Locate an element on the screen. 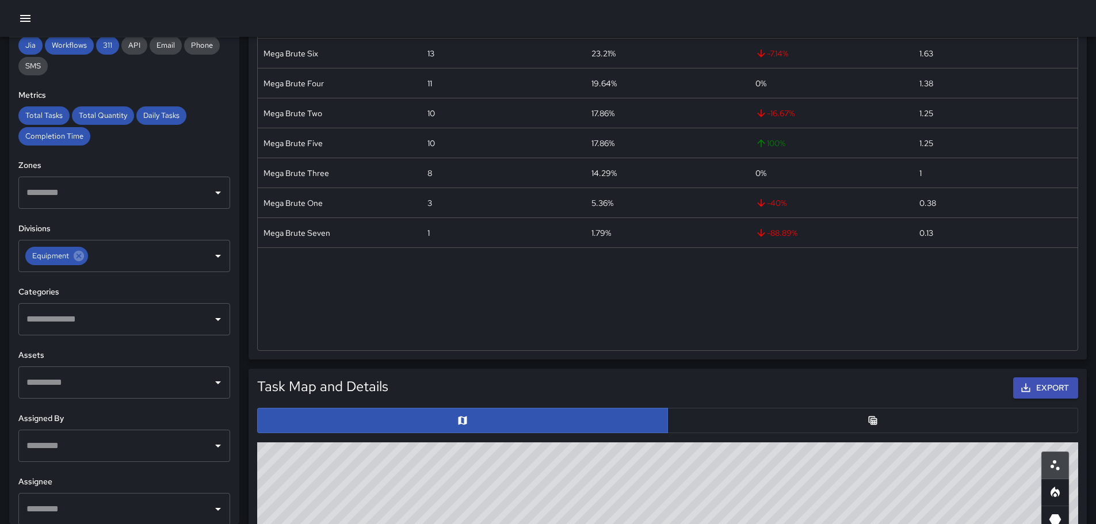 Image resolution: width=1096 pixels, height=524 pixels. div: 14.29% is located at coordinates (604, 173).